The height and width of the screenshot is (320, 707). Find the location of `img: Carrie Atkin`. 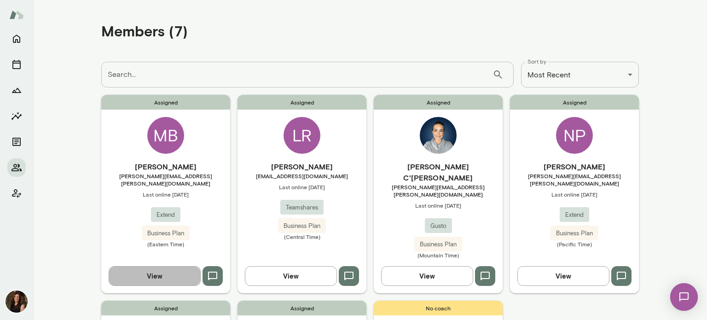

img: Carrie Atkin is located at coordinates (17, 302).